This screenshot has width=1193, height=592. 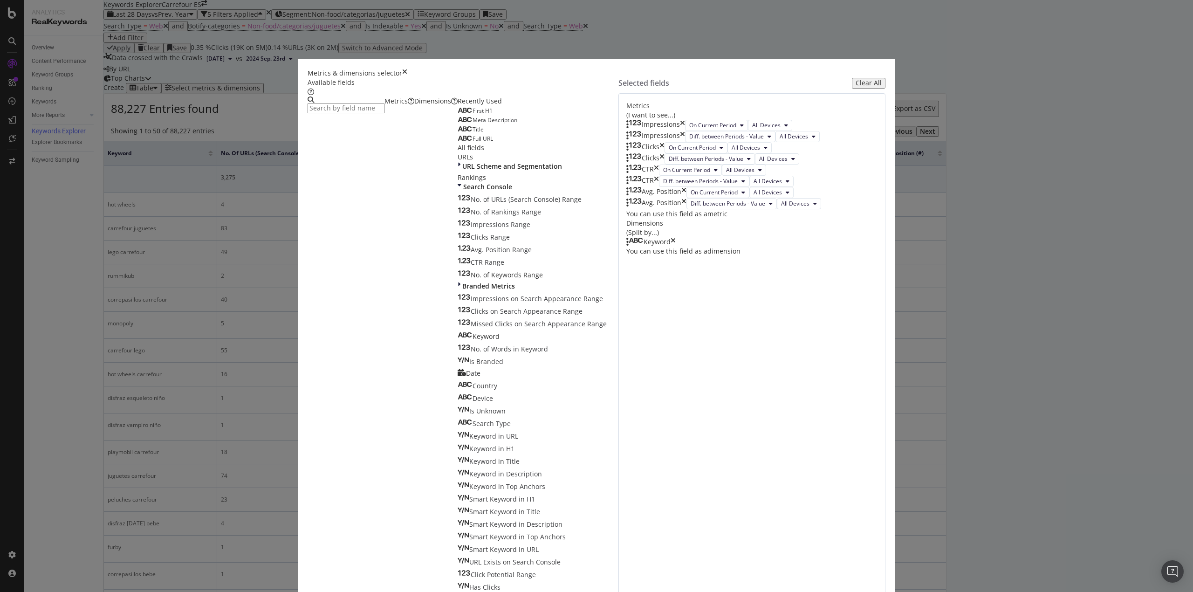 What do you see at coordinates (869, 83) in the screenshot?
I see `div: Clear All` at bounding box center [869, 83].